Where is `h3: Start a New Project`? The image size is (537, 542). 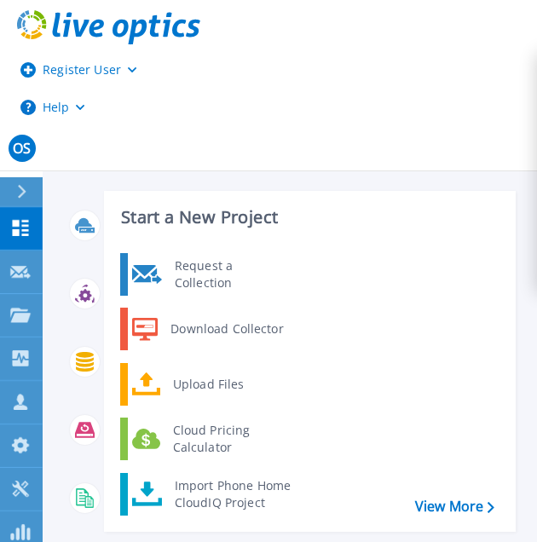
h3: Start a New Project is located at coordinates (307, 217).